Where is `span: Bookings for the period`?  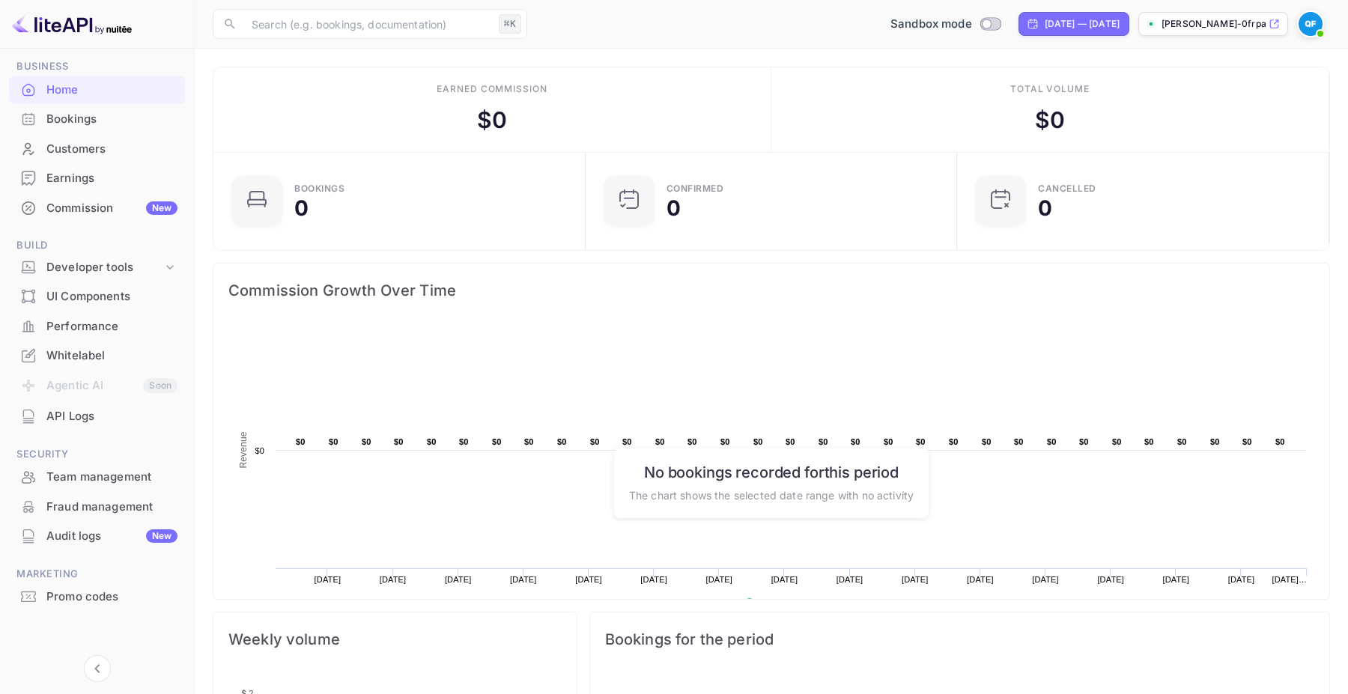
span: Bookings for the period is located at coordinates (959, 639).